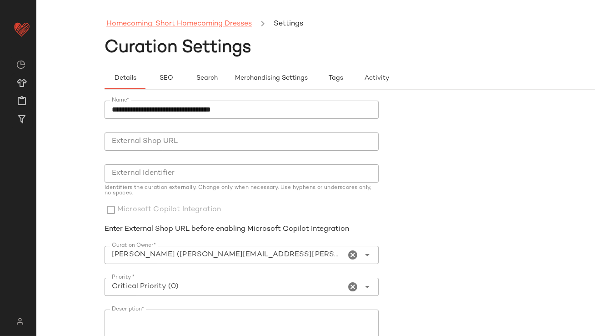  I want to click on span: Curation Settings, so click(178, 48).